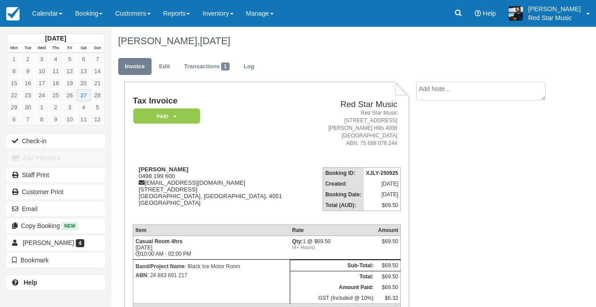 This screenshot has height=307, width=596. What do you see at coordinates (28, 83) in the screenshot?
I see `a: 16` at bounding box center [28, 83].